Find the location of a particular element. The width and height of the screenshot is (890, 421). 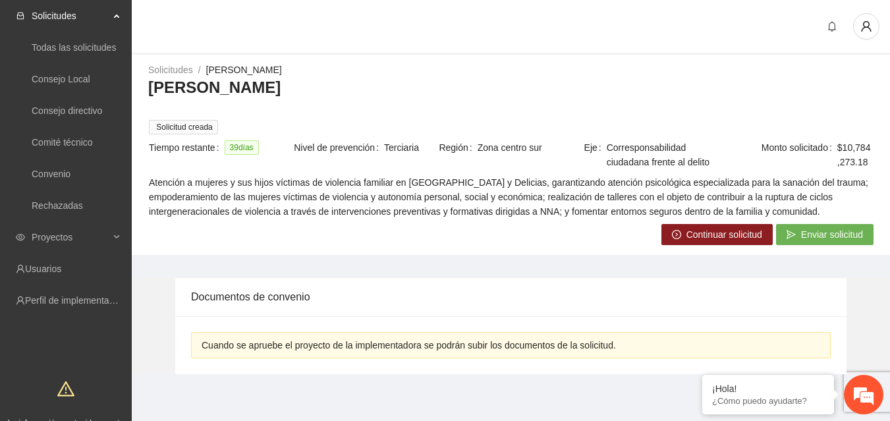

span: Enviar solicitud is located at coordinates (832, 234).